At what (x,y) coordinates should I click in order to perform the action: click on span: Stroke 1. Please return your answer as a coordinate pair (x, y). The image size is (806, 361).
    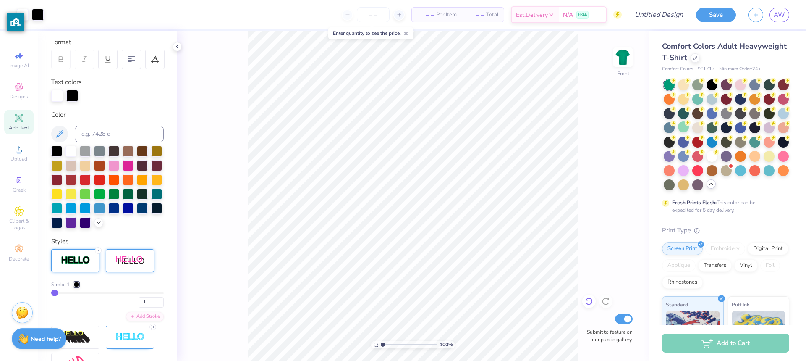
    Looking at the image, I should click on (60, 284).